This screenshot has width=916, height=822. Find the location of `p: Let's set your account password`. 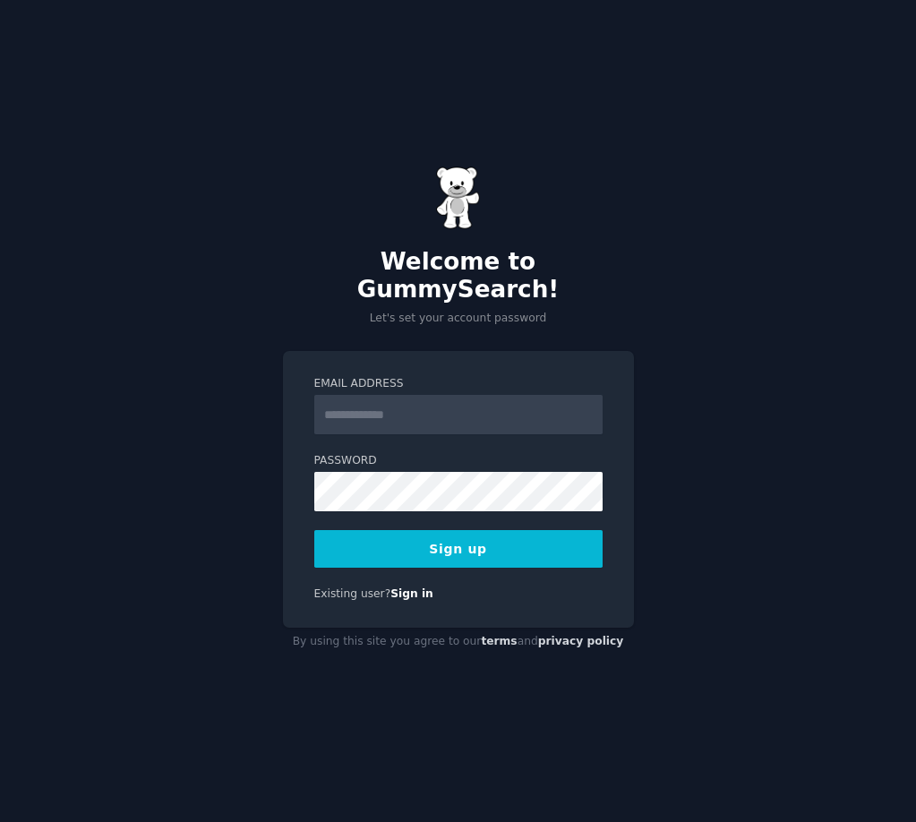

p: Let's set your account password is located at coordinates (458, 319).